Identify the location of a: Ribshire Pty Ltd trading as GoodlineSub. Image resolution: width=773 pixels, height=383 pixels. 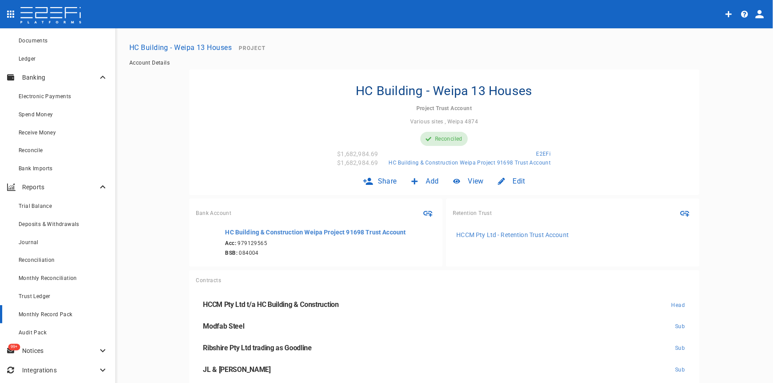
(444, 348).